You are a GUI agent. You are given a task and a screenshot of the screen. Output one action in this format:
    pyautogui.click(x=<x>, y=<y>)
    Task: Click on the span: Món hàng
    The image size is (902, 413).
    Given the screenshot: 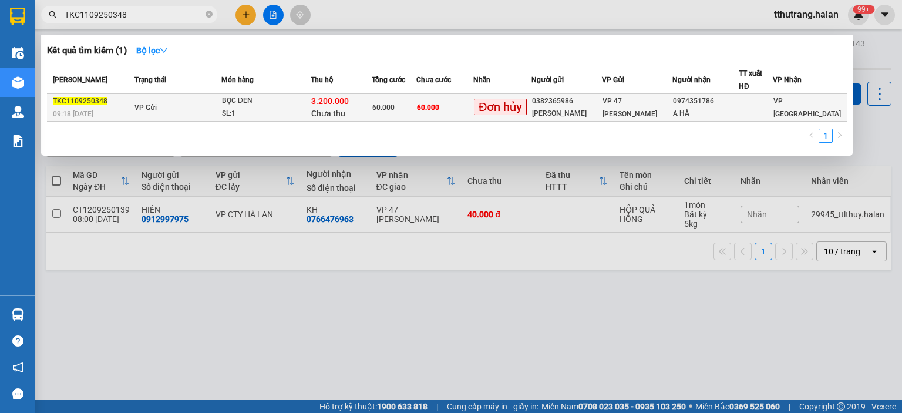 What is the action you would take?
    pyautogui.click(x=237, y=80)
    